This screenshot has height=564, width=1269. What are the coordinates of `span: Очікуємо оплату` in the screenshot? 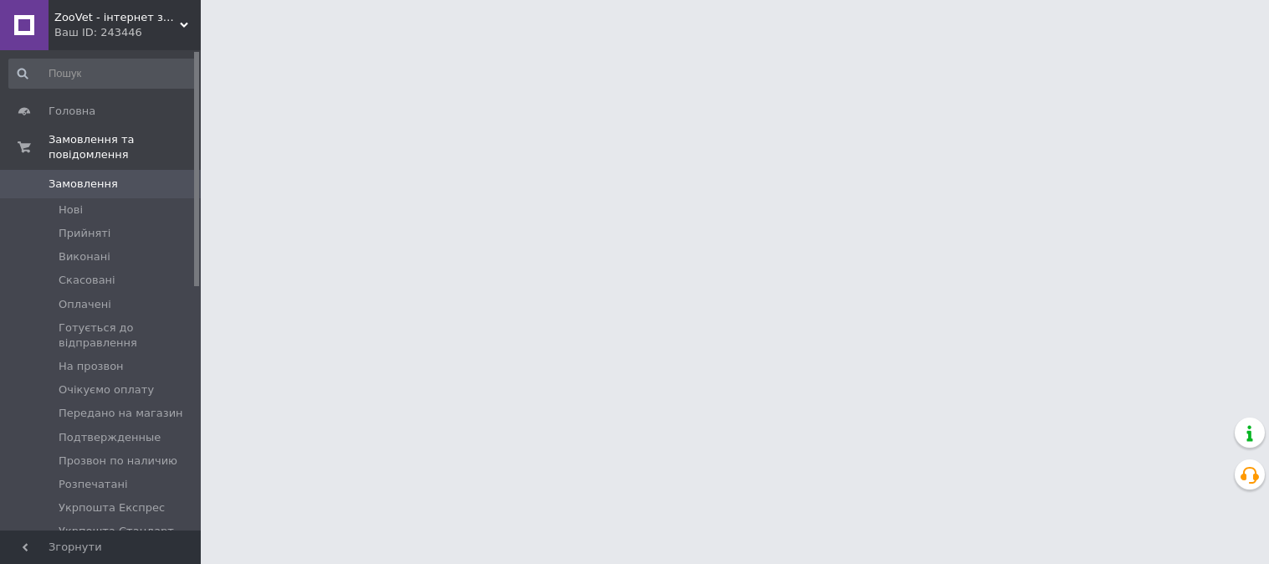 It's located at (106, 390).